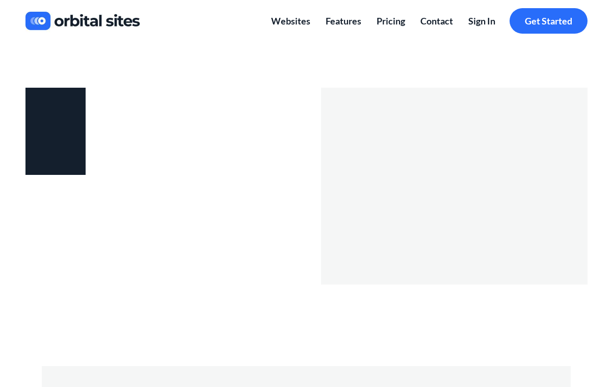 This screenshot has height=387, width=613. What do you see at coordinates (548, 21) in the screenshot?
I see `a: Get Started` at bounding box center [548, 21].